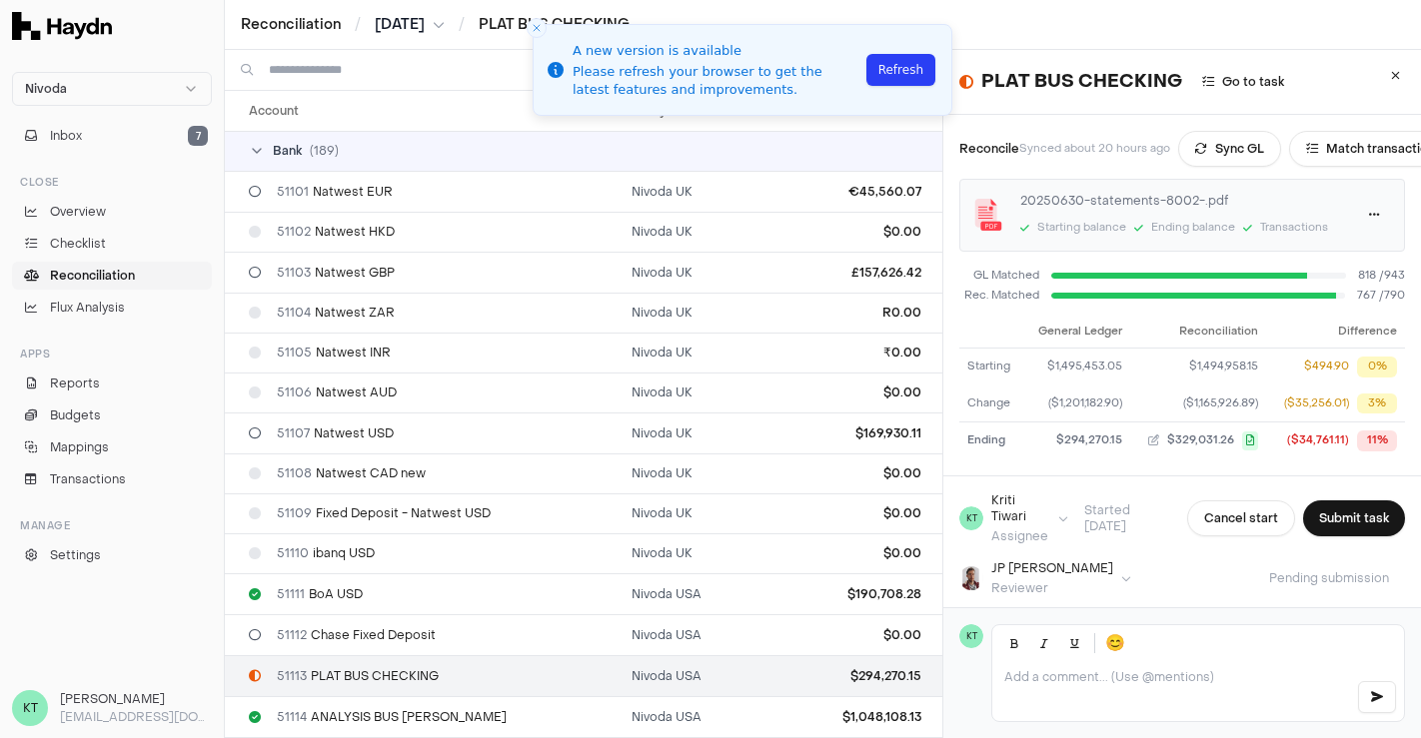  What do you see at coordinates (62, 26) in the screenshot?
I see `img: Haydn Logo` at bounding box center [62, 26].